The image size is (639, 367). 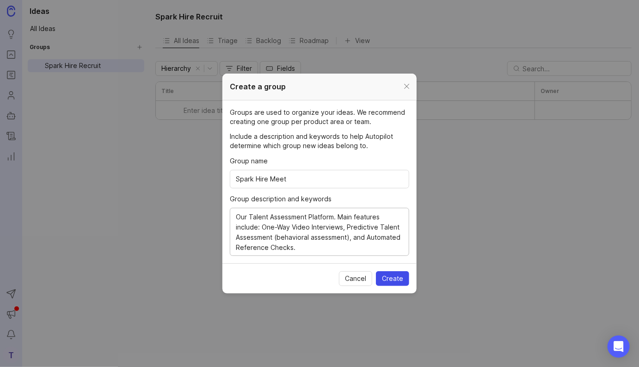 I want to click on span: Cancel, so click(x=356, y=279).